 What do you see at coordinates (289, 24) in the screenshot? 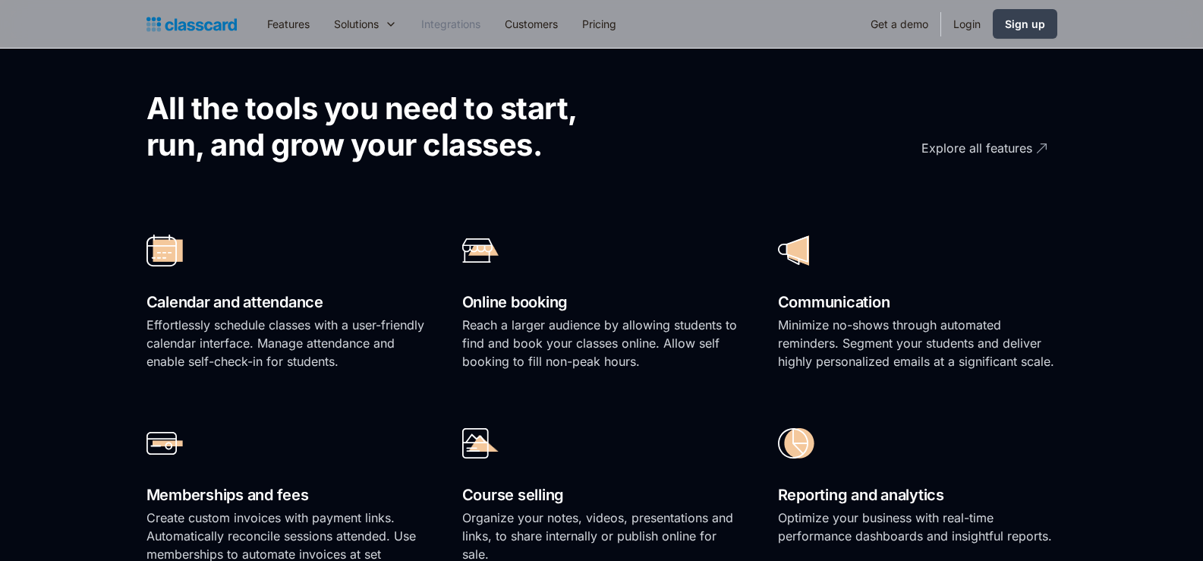
I see `a: Features` at bounding box center [289, 24].